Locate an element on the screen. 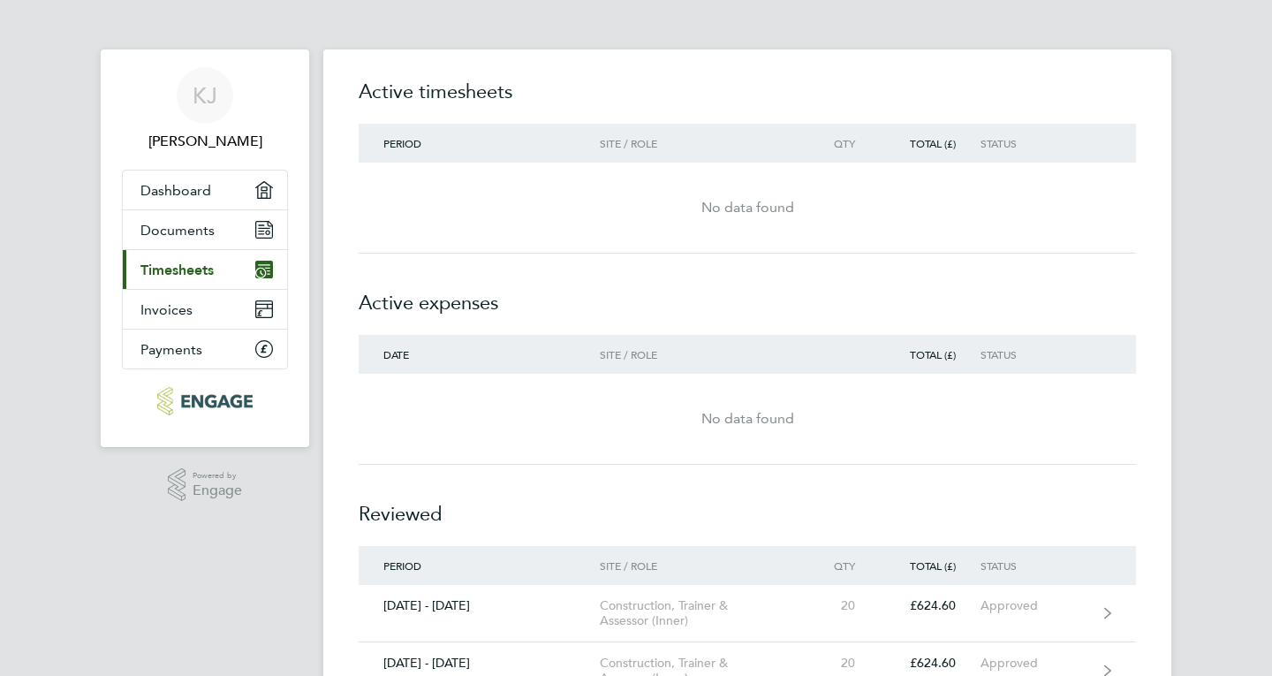  a: Go to home page is located at coordinates (205, 401).